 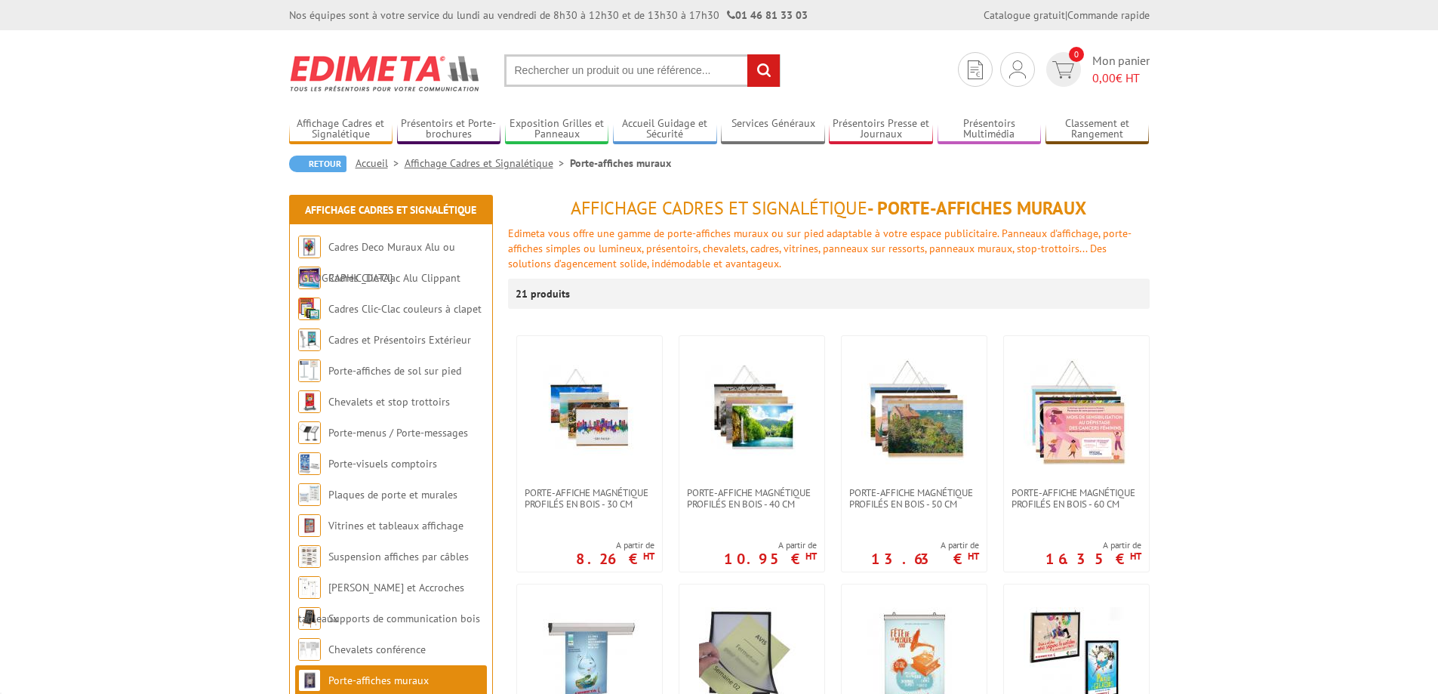 I want to click on font: Edimeta vous offre une gamme de porte-affiches muraux ou sur pied adaptable à votre espace public..., so click(x=820, y=248).